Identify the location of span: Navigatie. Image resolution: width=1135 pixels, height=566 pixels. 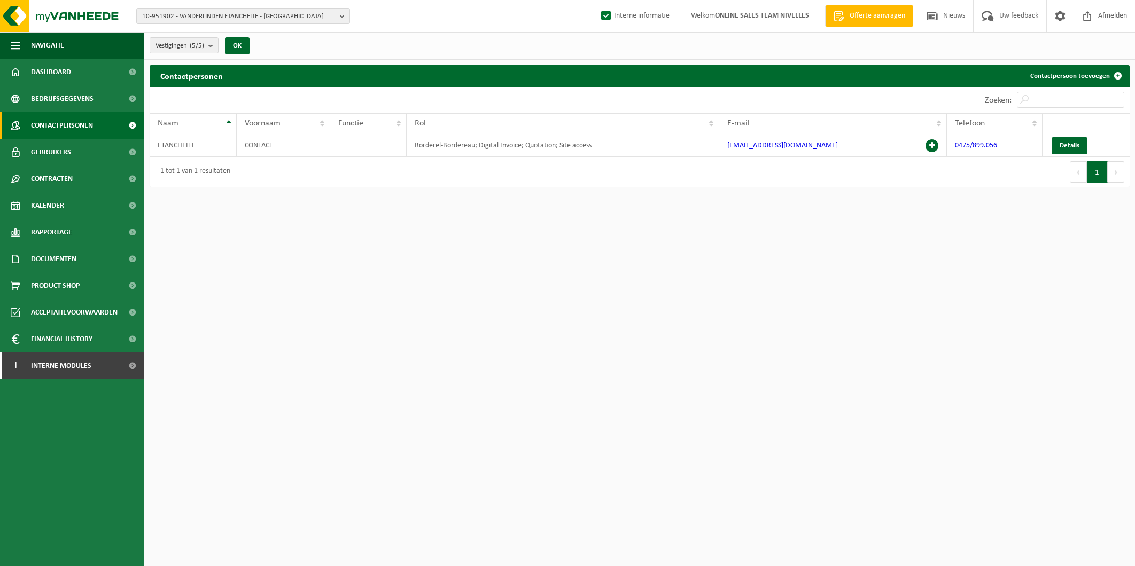
(48, 45).